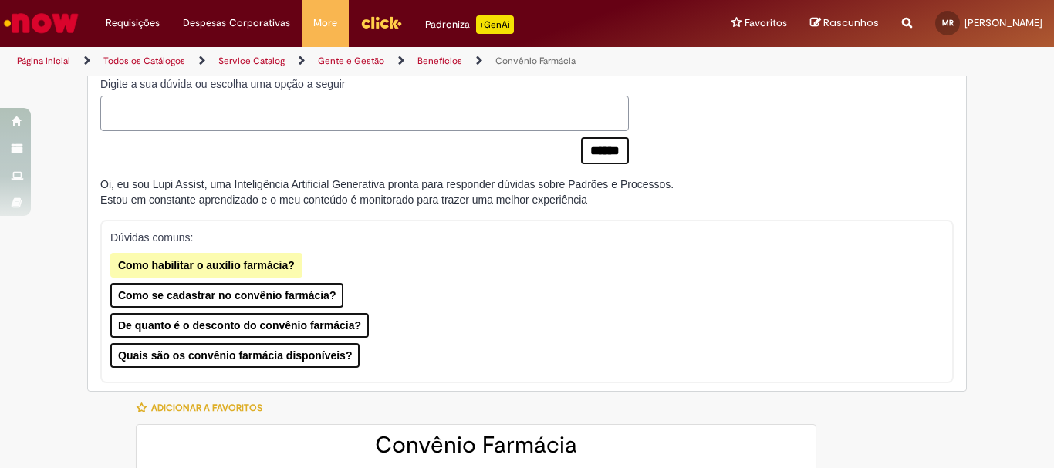  Describe the element at coordinates (364, 84) in the screenshot. I see `label: Digite a sua dúvida ou escolha uma opção a seguir` at that location.